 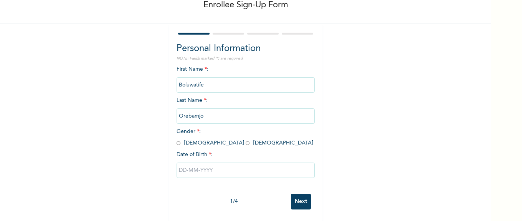 What do you see at coordinates (246, 77) in the screenshot?
I see `span: First Name :` at bounding box center [246, 77].